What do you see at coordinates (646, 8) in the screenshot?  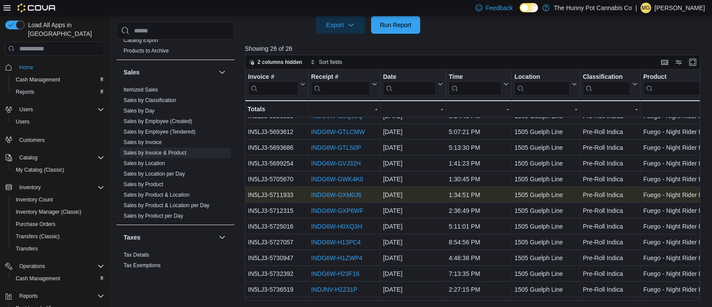 I see `div: Maddy Griffiths` at bounding box center [646, 8].